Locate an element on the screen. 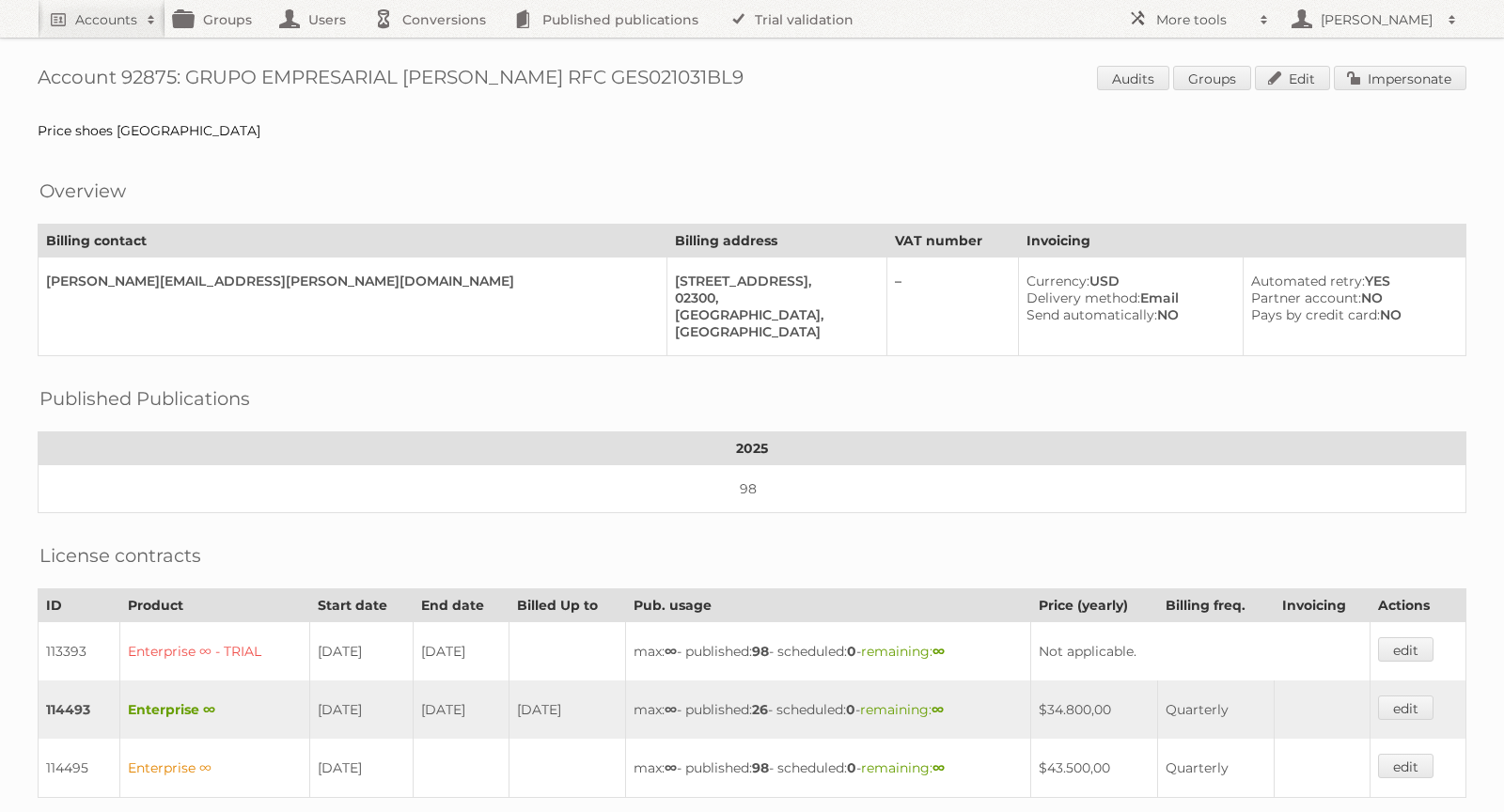 This screenshot has height=812, width=1504. th: 2025 is located at coordinates (752, 448).